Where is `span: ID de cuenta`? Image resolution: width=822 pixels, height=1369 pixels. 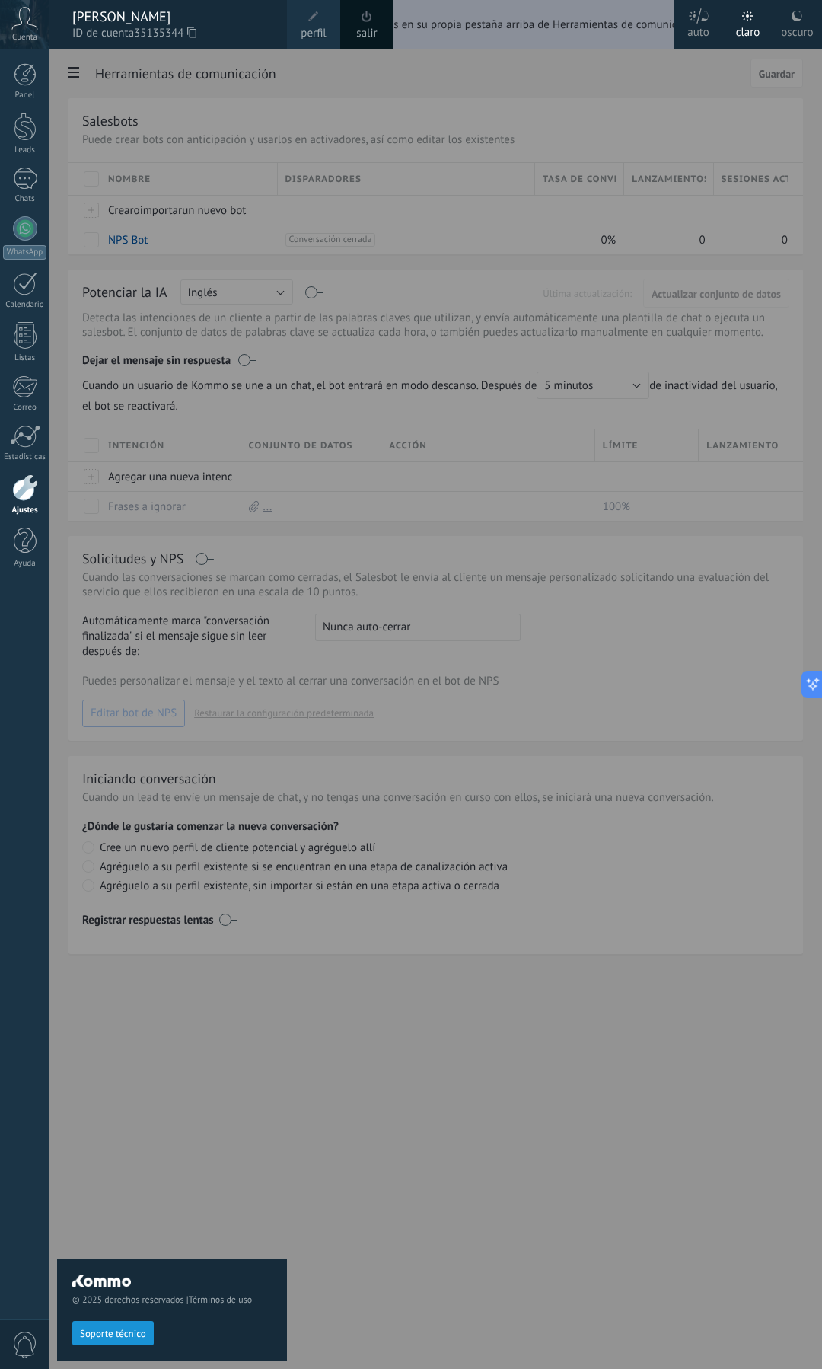 span: ID de cuenta is located at coordinates (172, 34).